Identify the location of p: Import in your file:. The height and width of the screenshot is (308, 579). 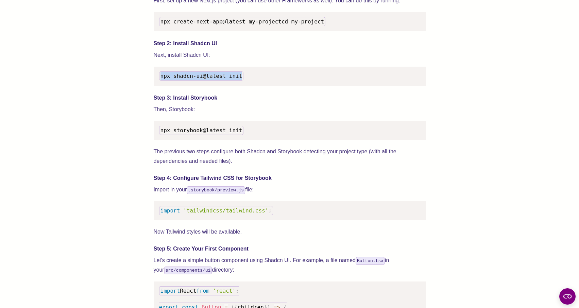
(290, 190).